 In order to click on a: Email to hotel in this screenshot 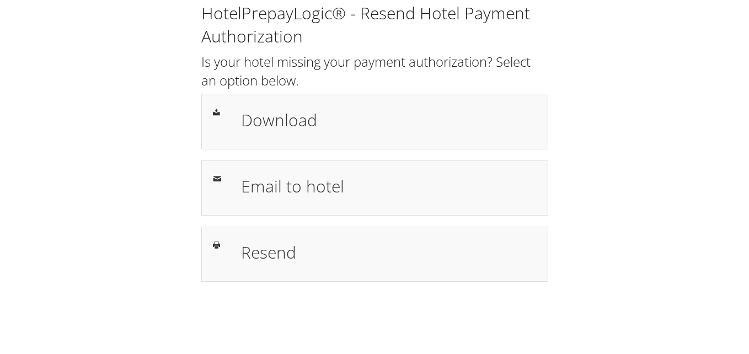, I will do `click(374, 188)`.